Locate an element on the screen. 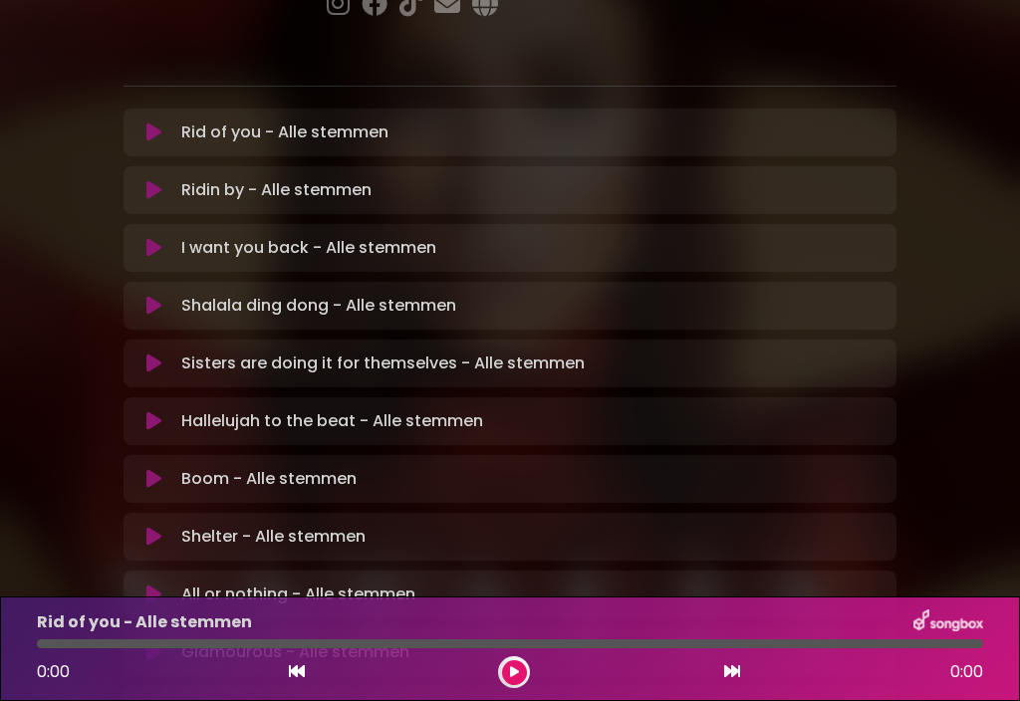 The width and height of the screenshot is (1020, 701). p: Boom - Alle stemmen is located at coordinates (269, 479).